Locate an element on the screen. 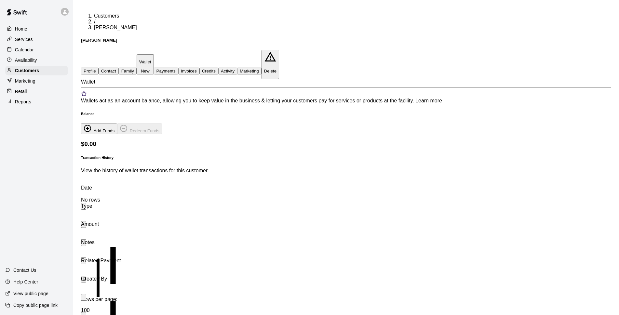 This screenshot has width=619, height=315. h3: $0.00 is located at coordinates (346, 144).